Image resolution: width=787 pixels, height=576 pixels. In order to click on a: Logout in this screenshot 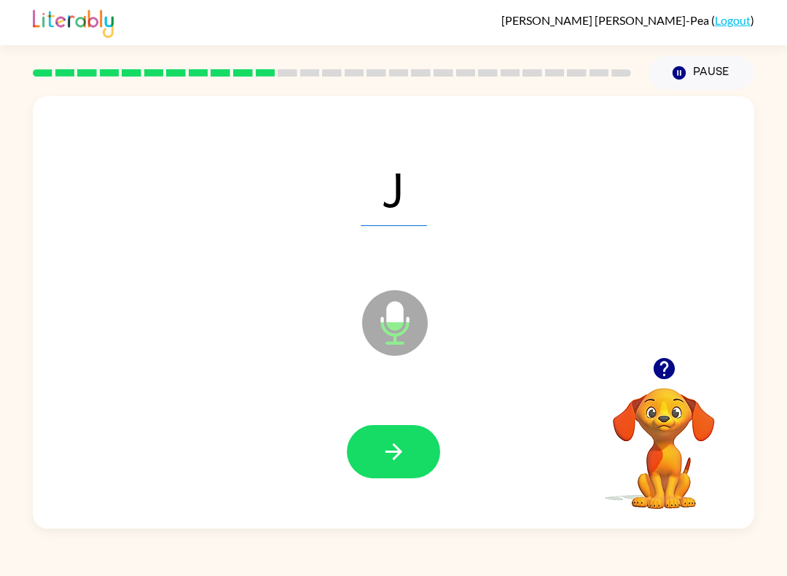, I will do `click(733, 20)`.